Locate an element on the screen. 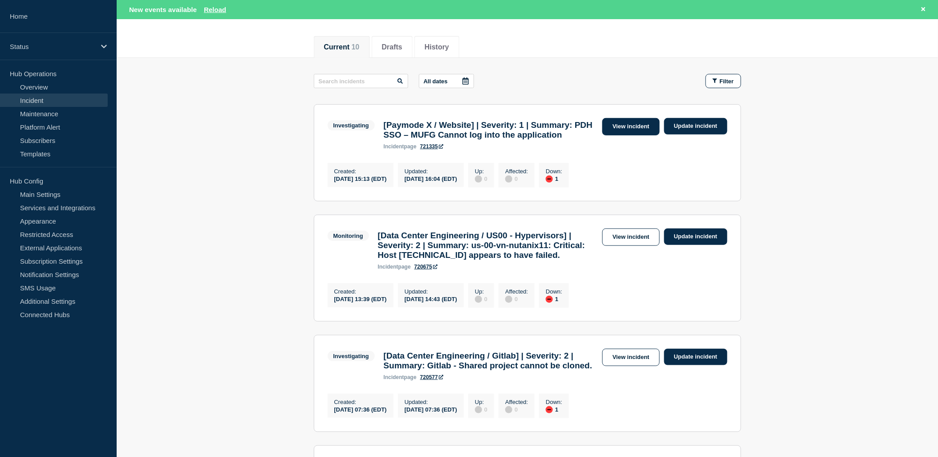  span: Monitoring is located at coordinates (348, 236).